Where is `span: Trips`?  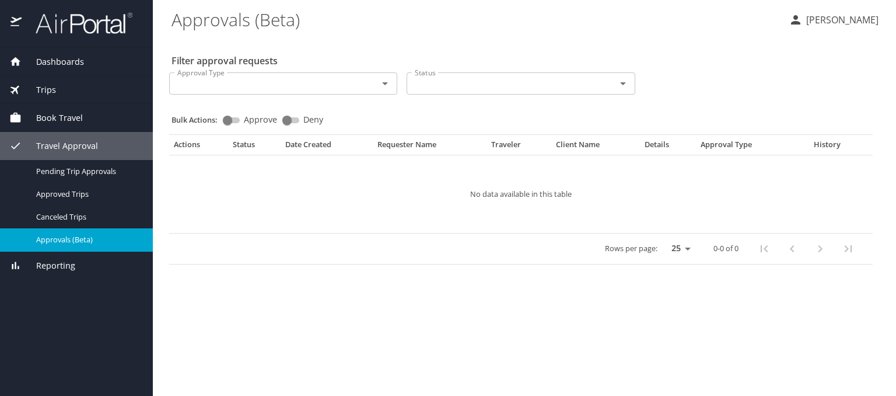 span: Trips is located at coordinates (39, 90).